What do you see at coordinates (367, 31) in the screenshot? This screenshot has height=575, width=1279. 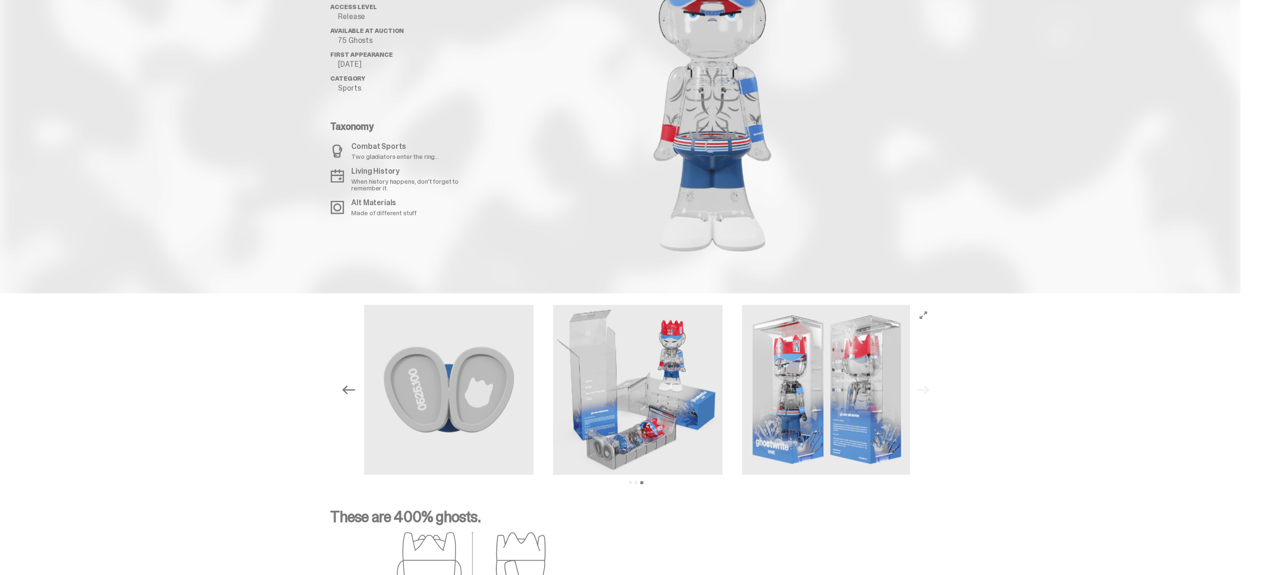 I see `span: Available at Auction` at bounding box center [367, 31].